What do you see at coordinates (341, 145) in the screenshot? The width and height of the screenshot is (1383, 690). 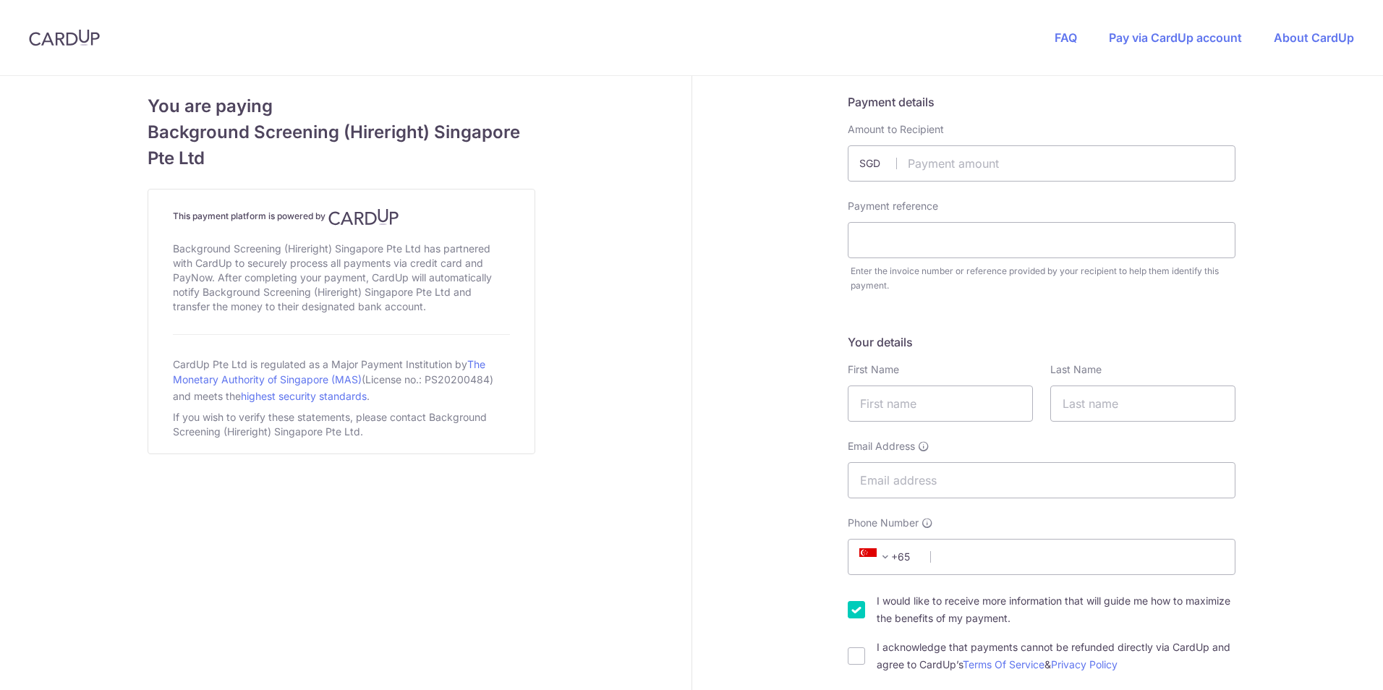 I see `span: Background Screening (Hireright) Singapore Pte Ltd` at bounding box center [341, 145].